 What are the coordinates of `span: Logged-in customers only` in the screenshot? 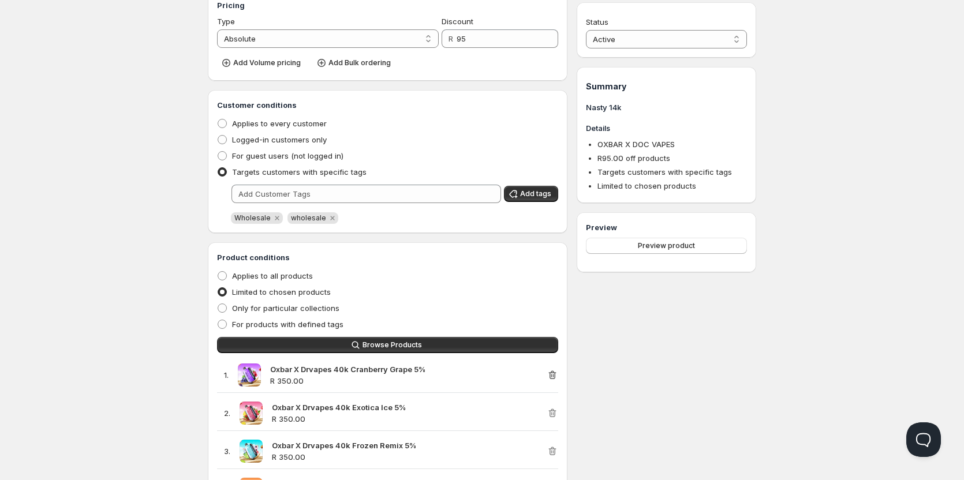 It's located at (279, 140).